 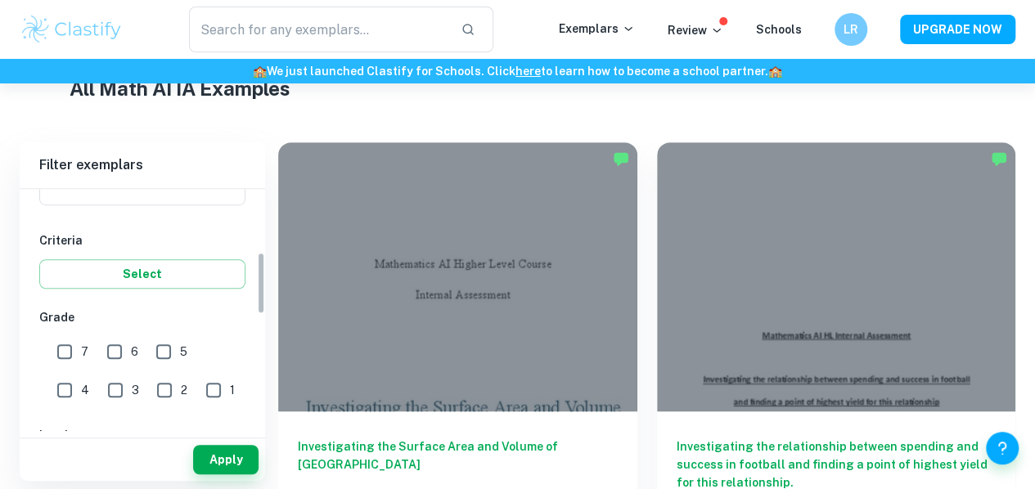 What do you see at coordinates (183, 352) in the screenshot?
I see `span: 5` at bounding box center [183, 352].